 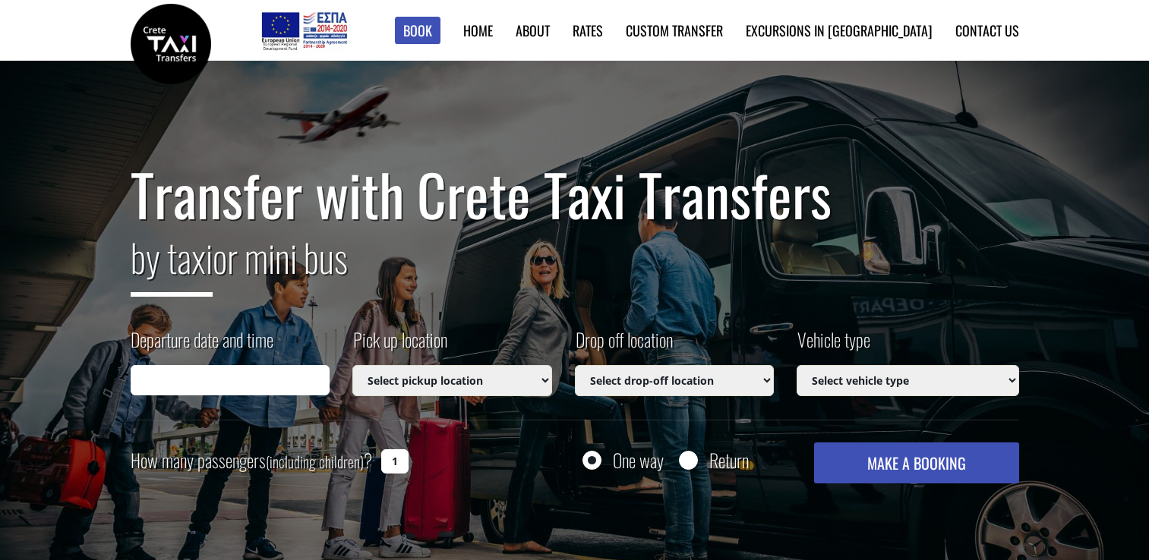 What do you see at coordinates (304, 30) in the screenshot?
I see `img: e-bannersEUERDF180X90.jpg` at bounding box center [304, 30].